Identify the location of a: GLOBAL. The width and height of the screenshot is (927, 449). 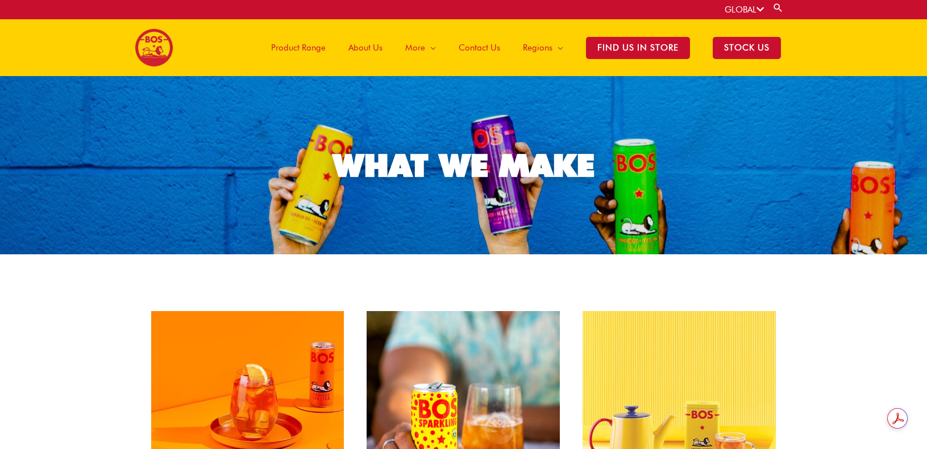
(744, 10).